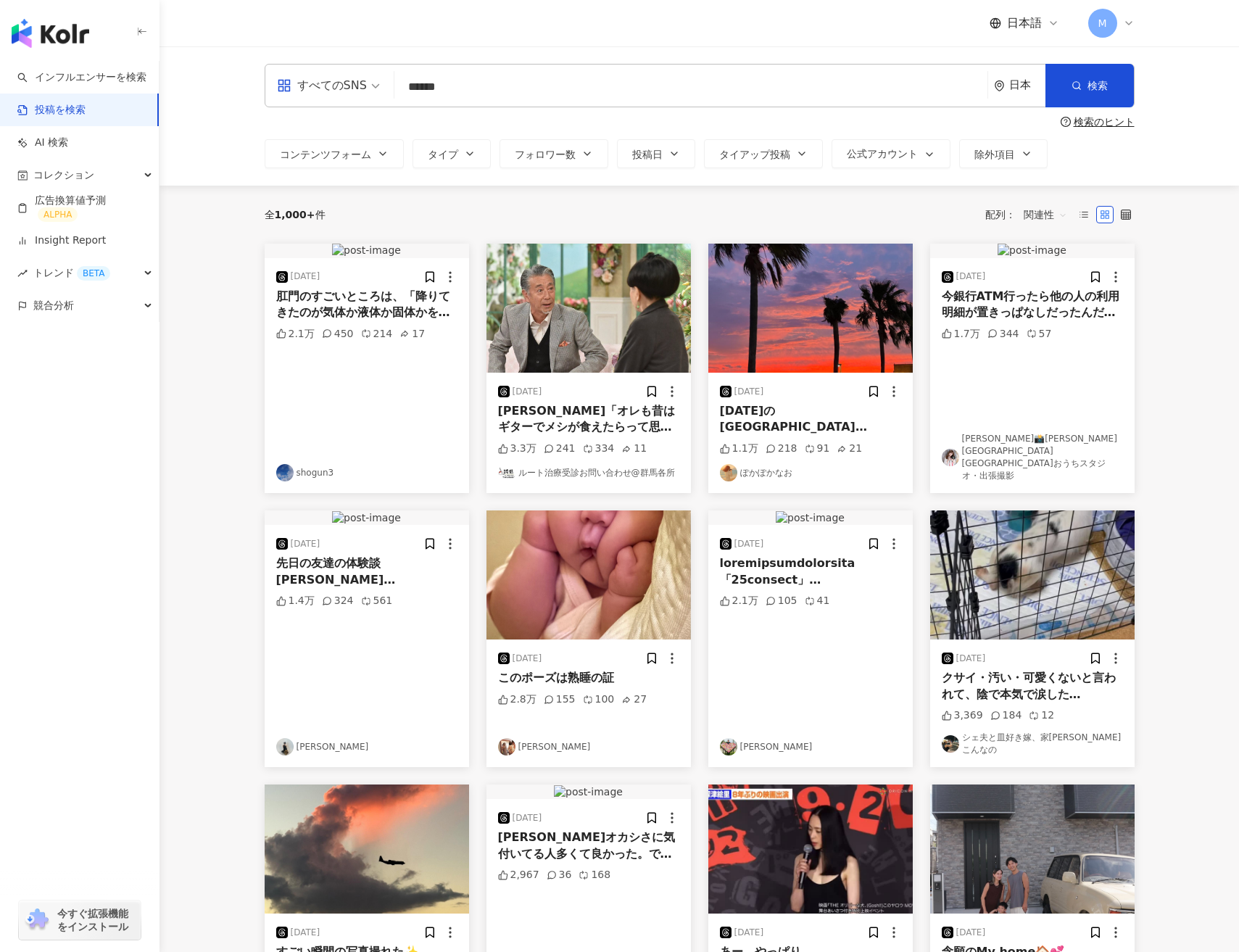  I want to click on span: M, so click(1102, 23).